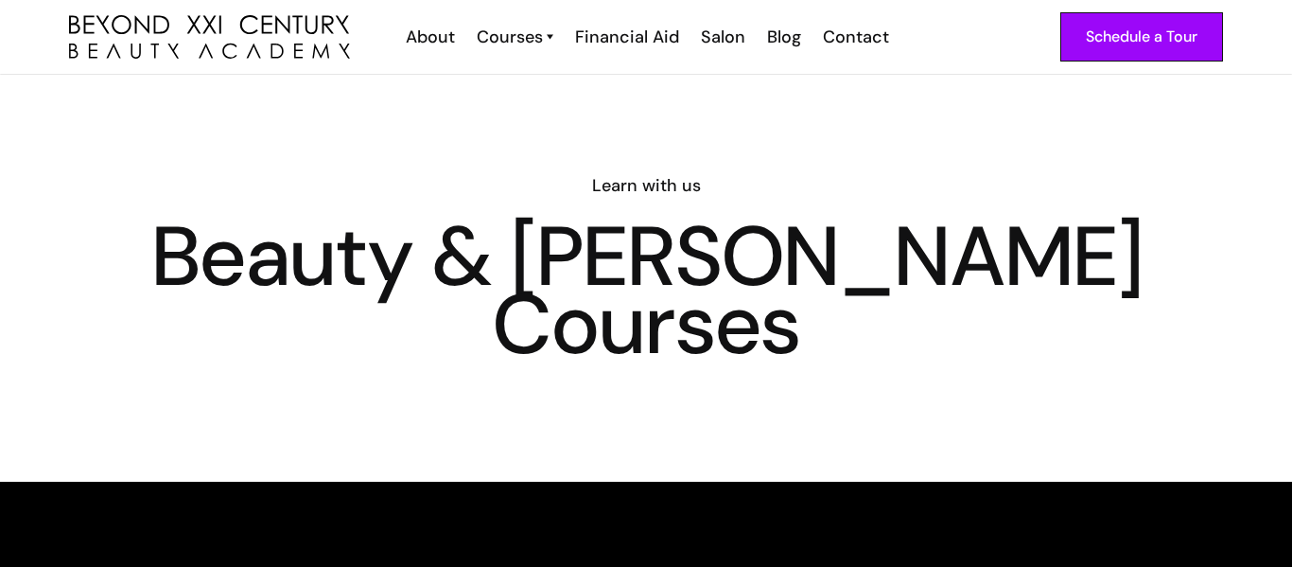 The width and height of the screenshot is (1292, 567). I want to click on h6: Learn with us, so click(646, 185).